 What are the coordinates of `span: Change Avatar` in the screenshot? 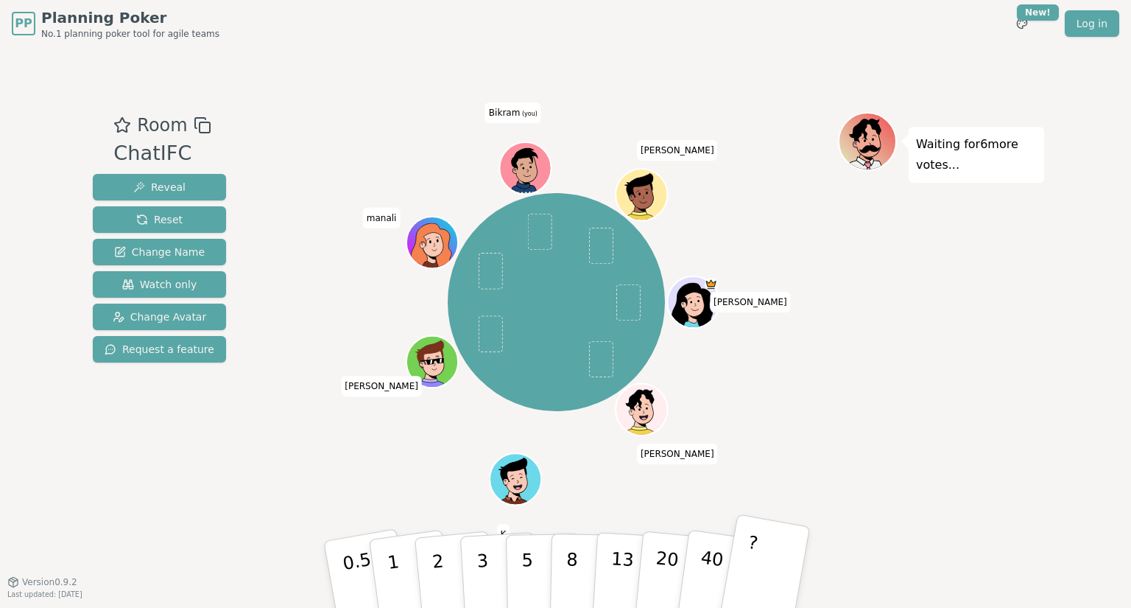 It's located at (160, 317).